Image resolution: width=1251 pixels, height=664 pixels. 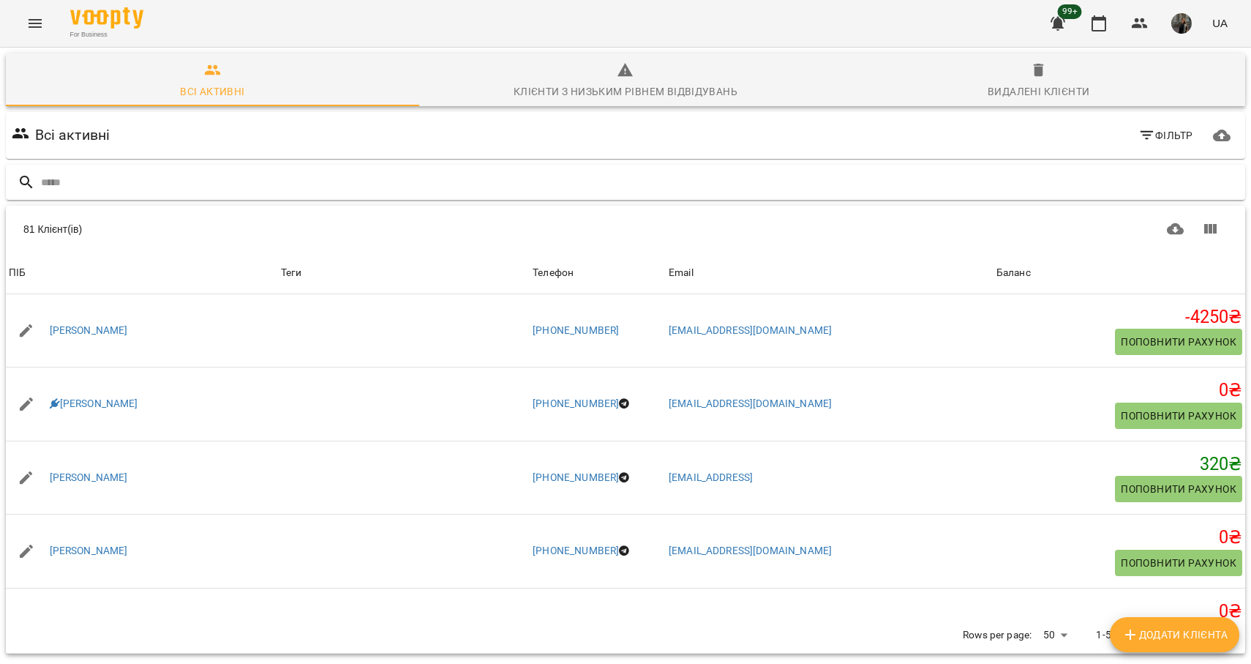 What do you see at coordinates (1166, 135) in the screenshot?
I see `button: Фільтр` at bounding box center [1166, 135].